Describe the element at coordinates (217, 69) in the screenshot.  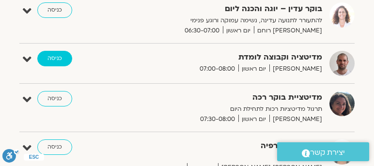
I see `span: 07:00-08:00` at that location.